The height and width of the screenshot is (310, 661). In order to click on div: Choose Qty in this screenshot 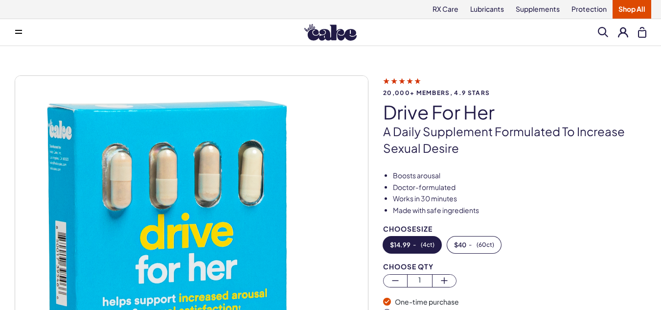, I will do `click(515, 266)`.